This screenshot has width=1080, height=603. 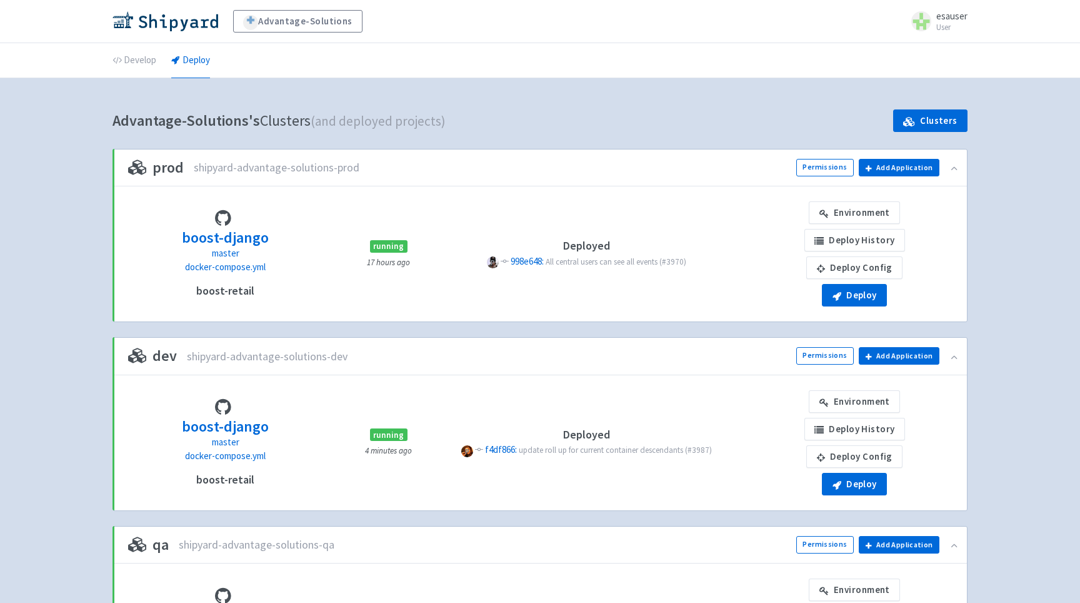 What do you see at coordinates (267, 356) in the screenshot?
I see `span: shipyard-advantage-solutions-dev` at bounding box center [267, 356].